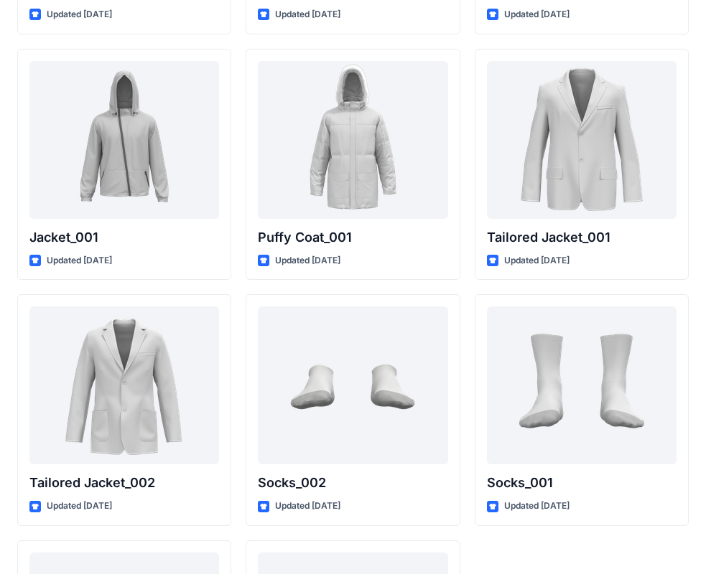 The image size is (706, 574). Describe the element at coordinates (353, 140) in the screenshot. I see `a: Puffy Coat_001` at that location.